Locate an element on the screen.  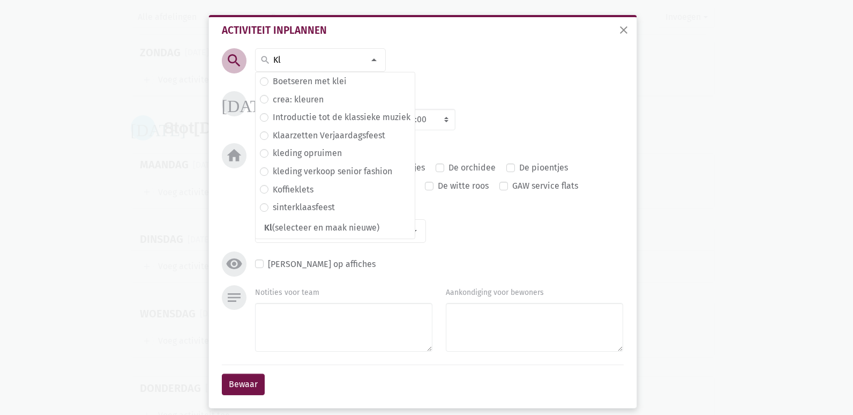
i: visibility is located at coordinates (234, 264).